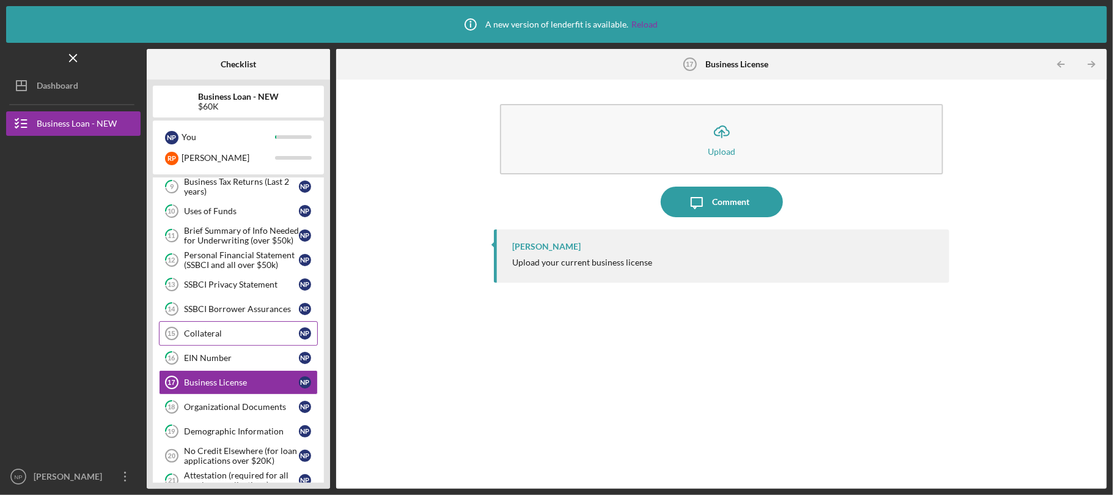 The width and height of the screenshot is (1113, 495). What do you see at coordinates (172, 186) in the screenshot?
I see `tspan: 9` at bounding box center [172, 186].